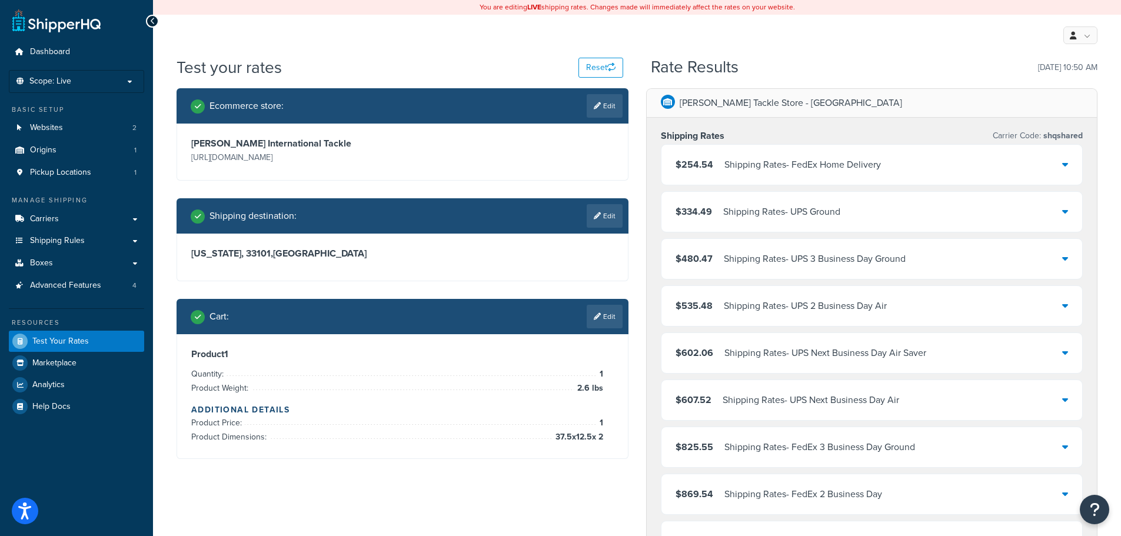 The image size is (1121, 536). What do you see at coordinates (77, 219) in the screenshot?
I see `li: Carriers` at bounding box center [77, 219].